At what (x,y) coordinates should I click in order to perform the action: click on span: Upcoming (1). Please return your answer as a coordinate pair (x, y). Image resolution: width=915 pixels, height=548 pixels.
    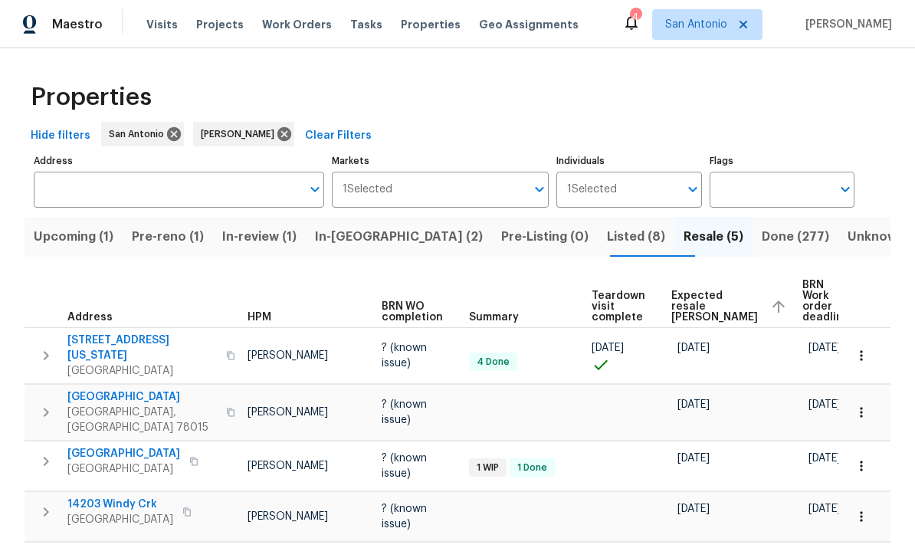
    Looking at the image, I should click on (74, 237).